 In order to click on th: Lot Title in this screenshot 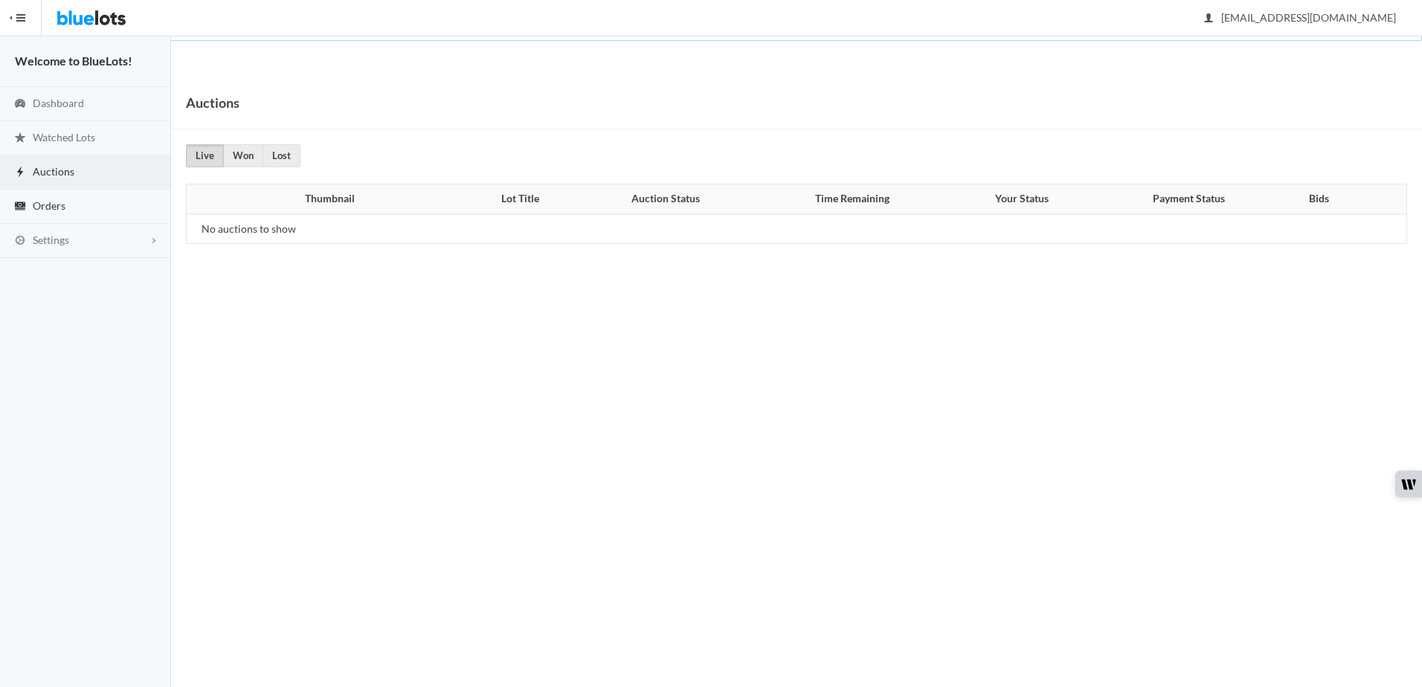, I will do `click(521, 199)`.